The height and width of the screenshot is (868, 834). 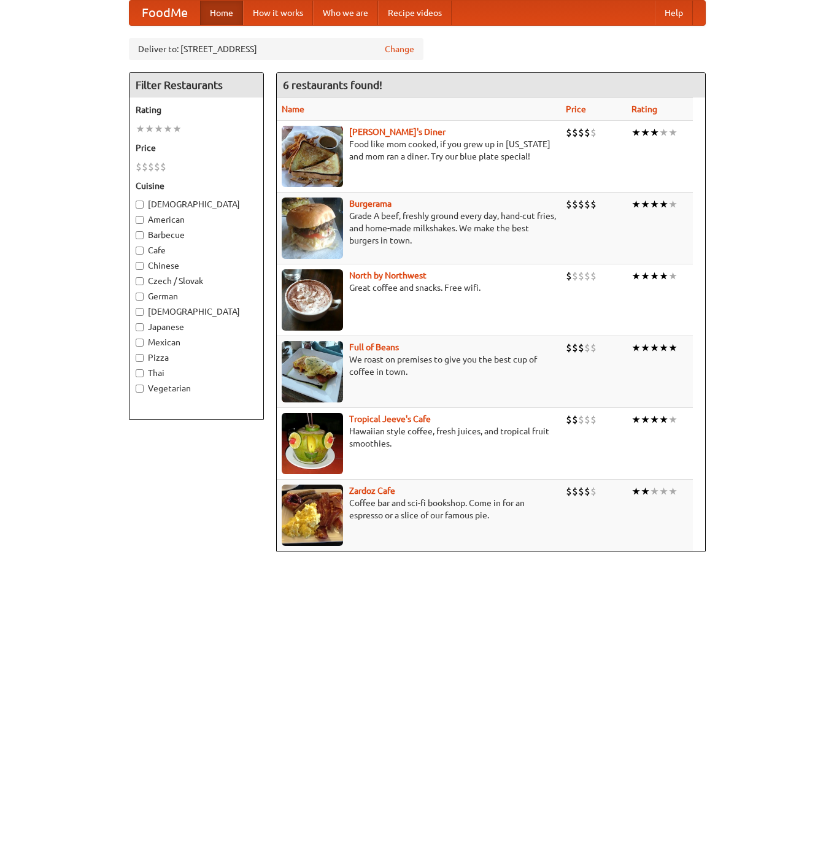 What do you see at coordinates (139, 327) in the screenshot?
I see `input: Japanese` at bounding box center [139, 327].